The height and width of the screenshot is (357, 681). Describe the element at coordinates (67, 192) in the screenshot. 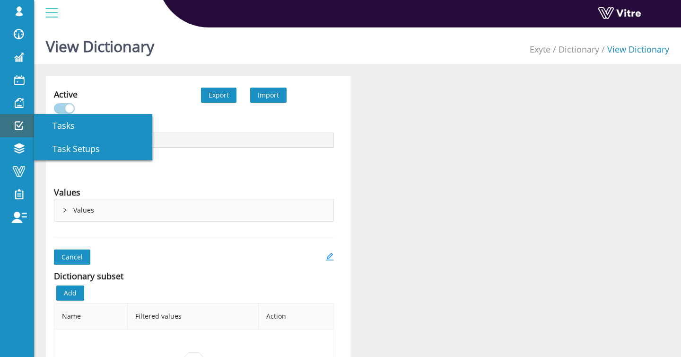

I see `div: Values` at that location.